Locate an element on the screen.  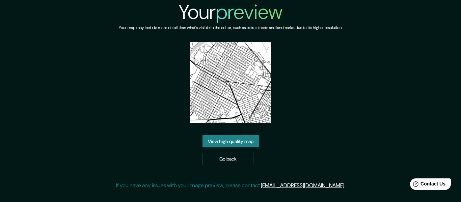
img: created-map-preview is located at coordinates (230, 83).